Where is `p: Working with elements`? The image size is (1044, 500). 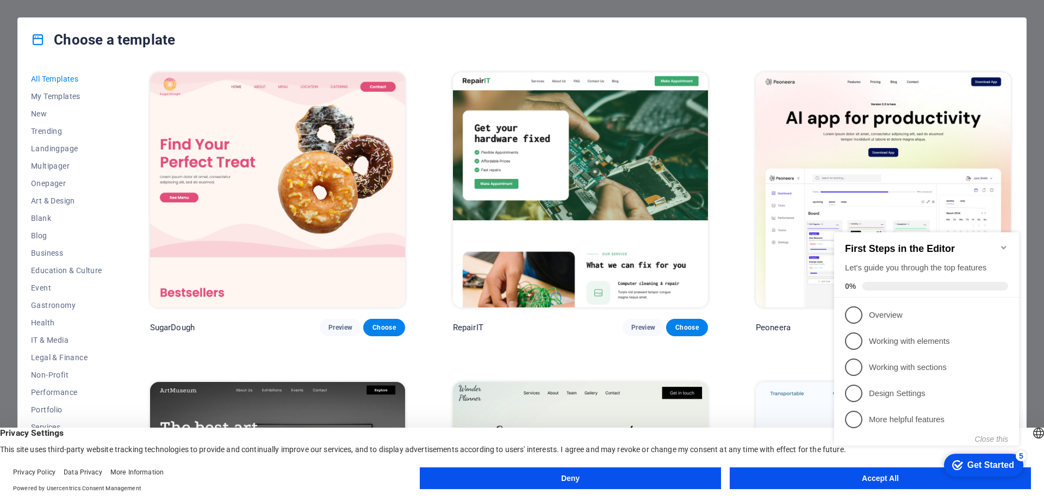 p: Working with elements is located at coordinates (104, 125).